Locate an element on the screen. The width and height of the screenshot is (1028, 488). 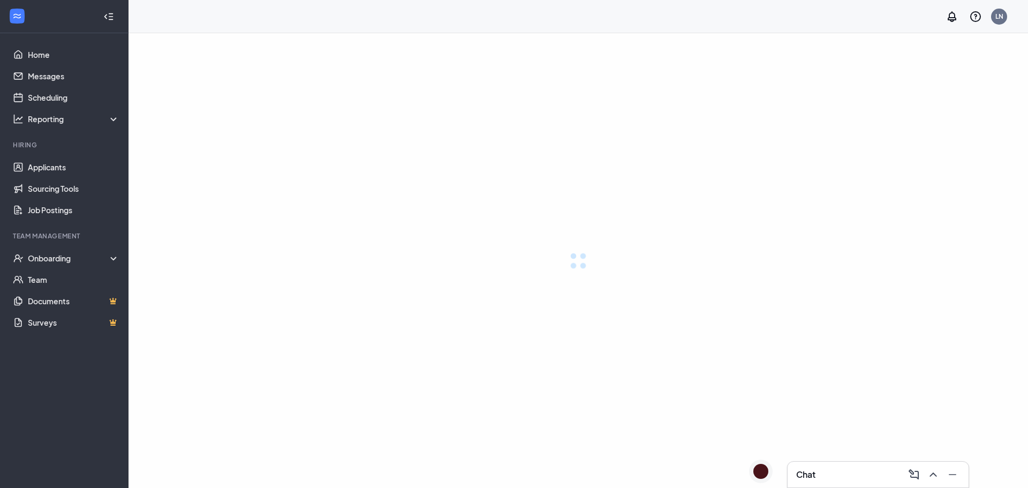
a: Scheduling is located at coordinates (73, 97).